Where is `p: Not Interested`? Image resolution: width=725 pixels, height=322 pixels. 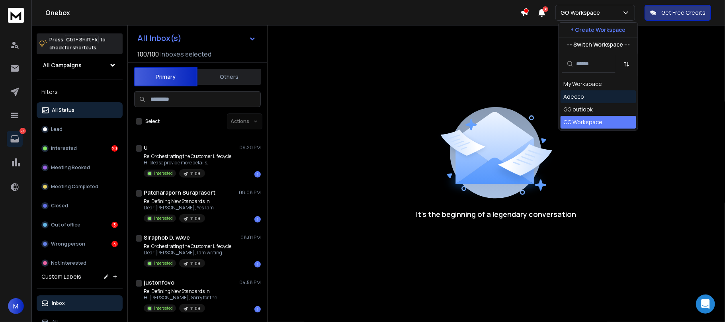
p: Not Interested is located at coordinates (69, 263).